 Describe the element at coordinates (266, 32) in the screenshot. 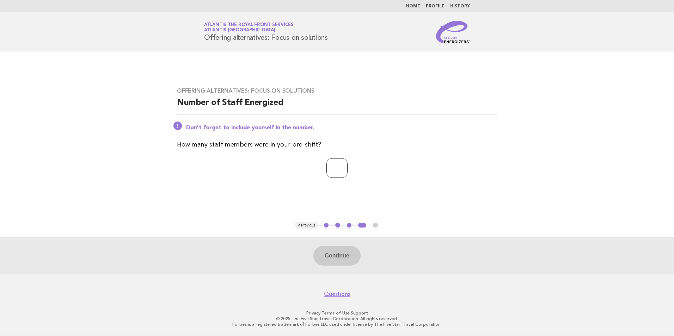

I see `h1: Offering alternatives: Focus on solutions` at that location.